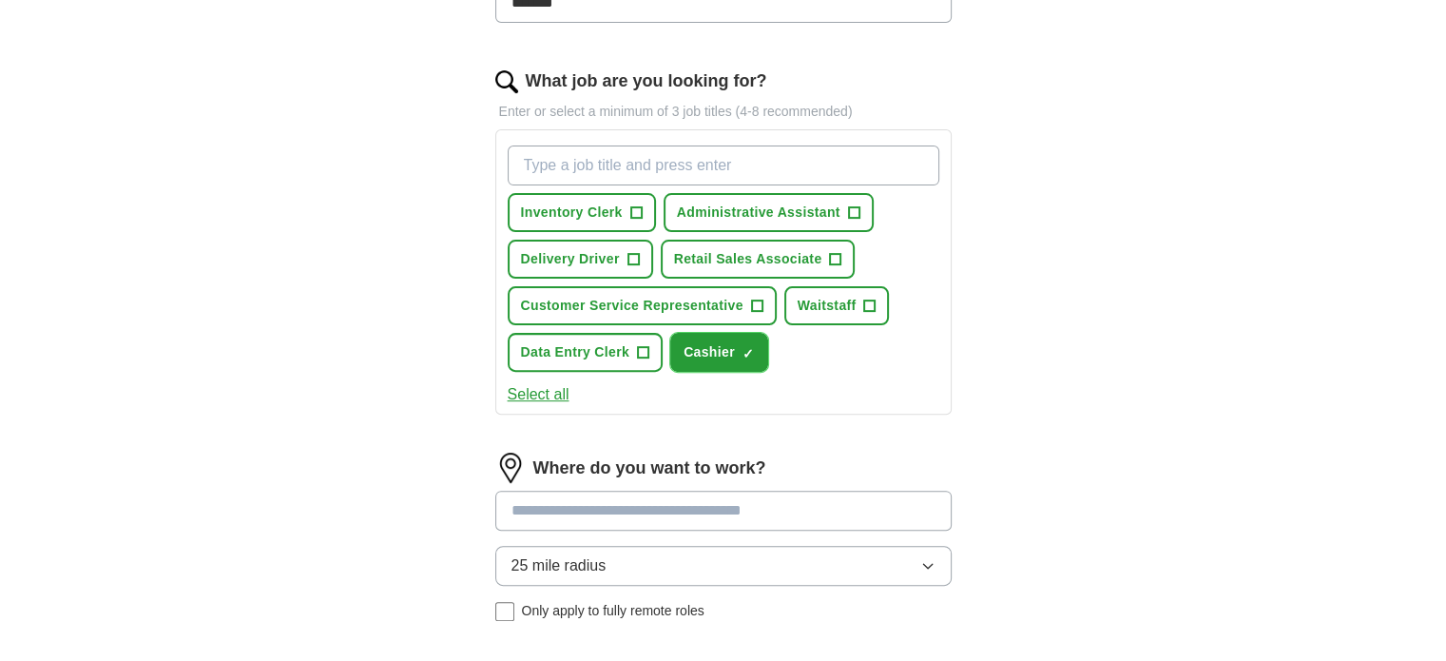 This screenshot has width=1446, height=661. I want to click on p: Enter or select a minimum of 3 job titles (4-8 recommended), so click(724, 111).